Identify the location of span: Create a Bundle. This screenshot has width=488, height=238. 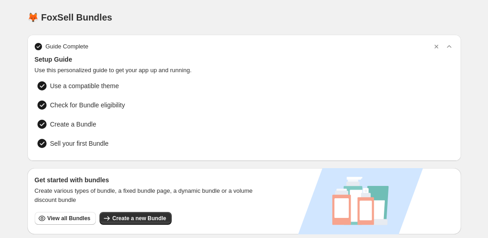
(73, 124).